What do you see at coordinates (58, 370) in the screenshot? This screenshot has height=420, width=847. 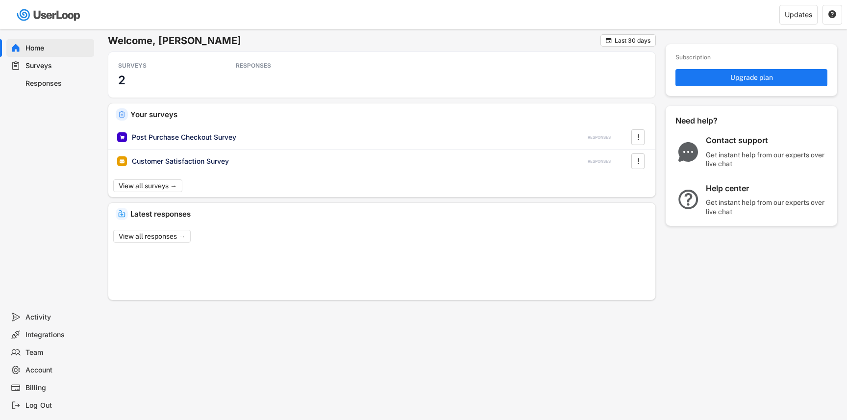 I see `div: Account` at bounding box center [58, 370].